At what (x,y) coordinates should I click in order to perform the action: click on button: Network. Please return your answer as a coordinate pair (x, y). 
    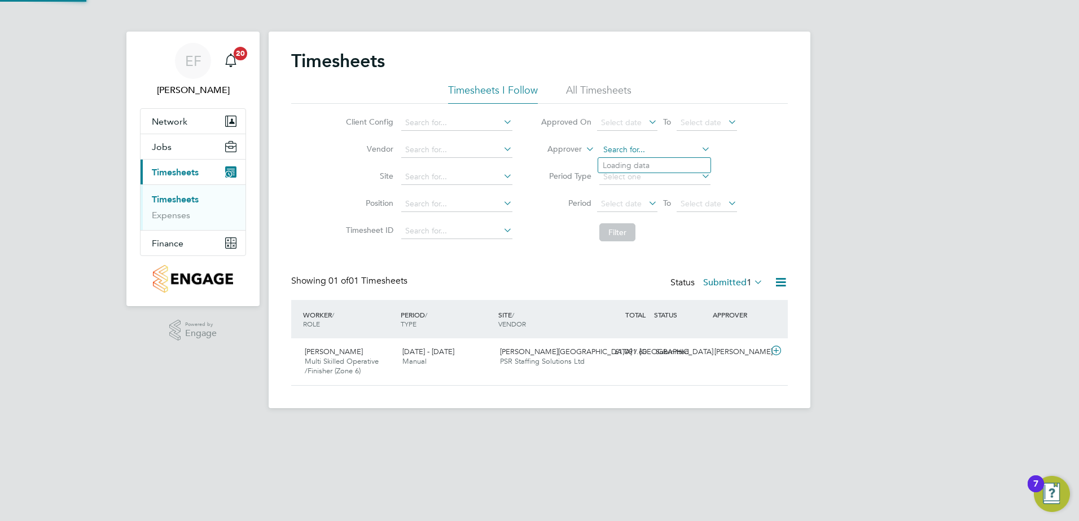
    Looking at the image, I should click on (193, 121).